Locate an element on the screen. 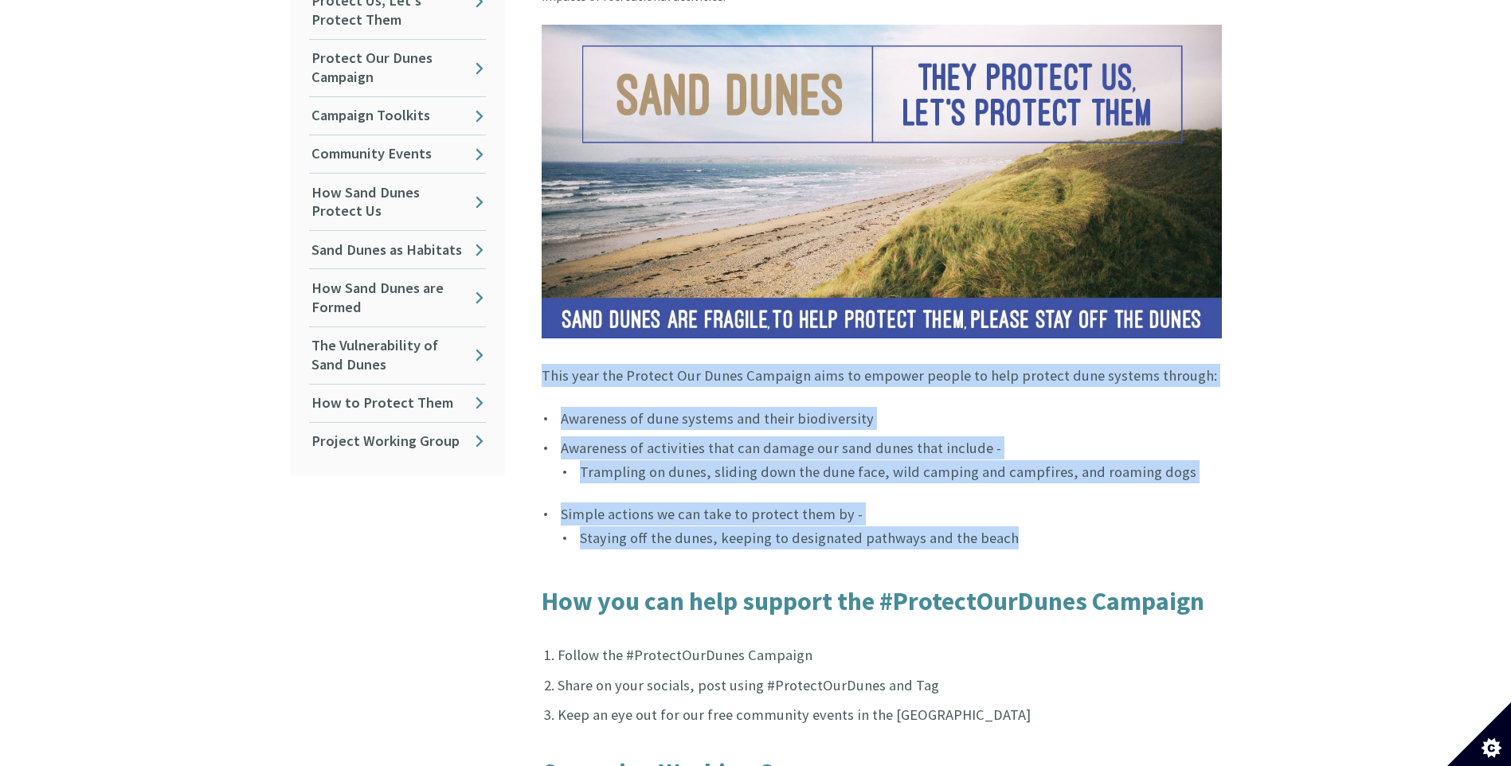 This screenshot has width=1511, height=766. a: Sand Dunes as Habitats is located at coordinates (397, 249).